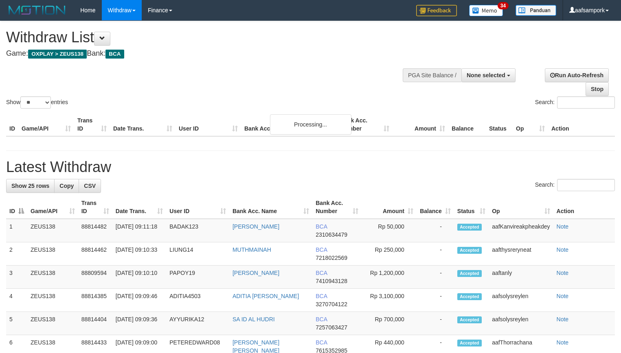 This screenshot has width=621, height=353. What do you see at coordinates (311, 125) in the screenshot?
I see `div: Processing...` at bounding box center [311, 125].